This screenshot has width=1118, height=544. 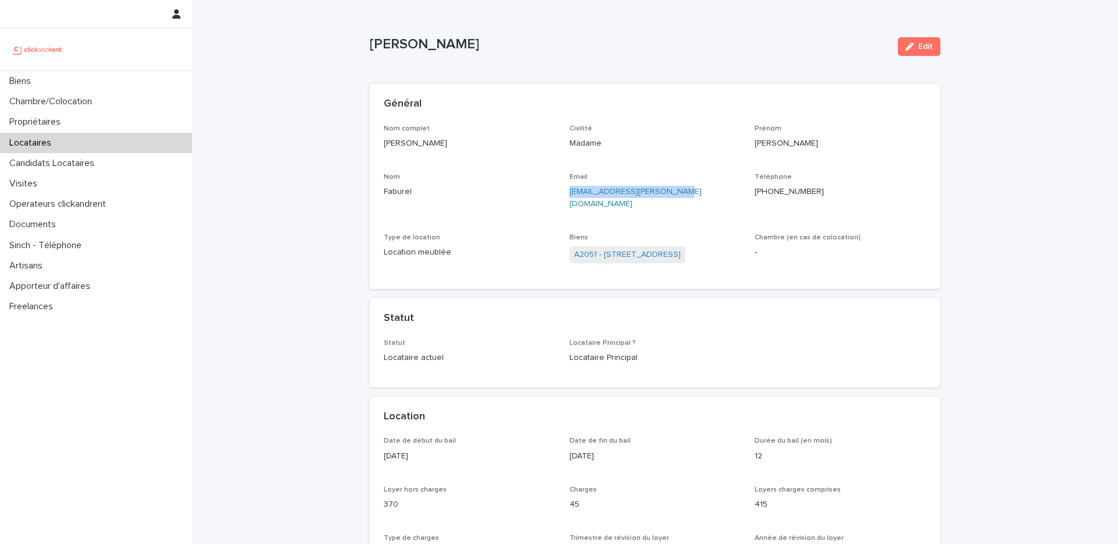 I want to click on p: Chambre/Colocation, so click(x=53, y=101).